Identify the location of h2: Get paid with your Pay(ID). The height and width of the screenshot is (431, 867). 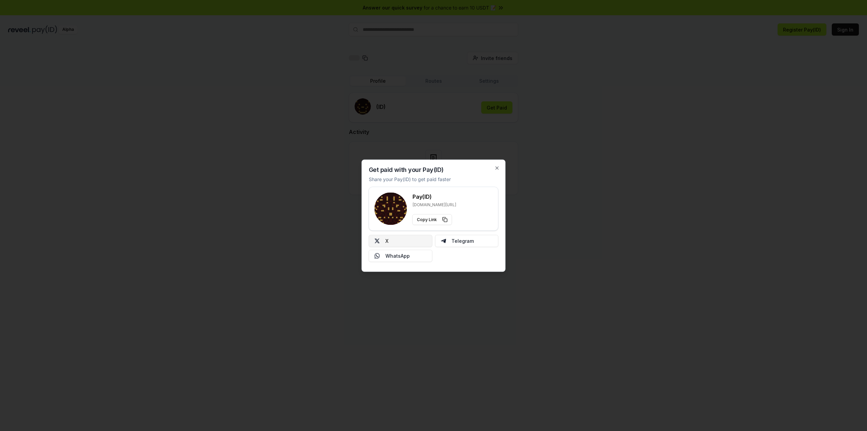
(406, 169).